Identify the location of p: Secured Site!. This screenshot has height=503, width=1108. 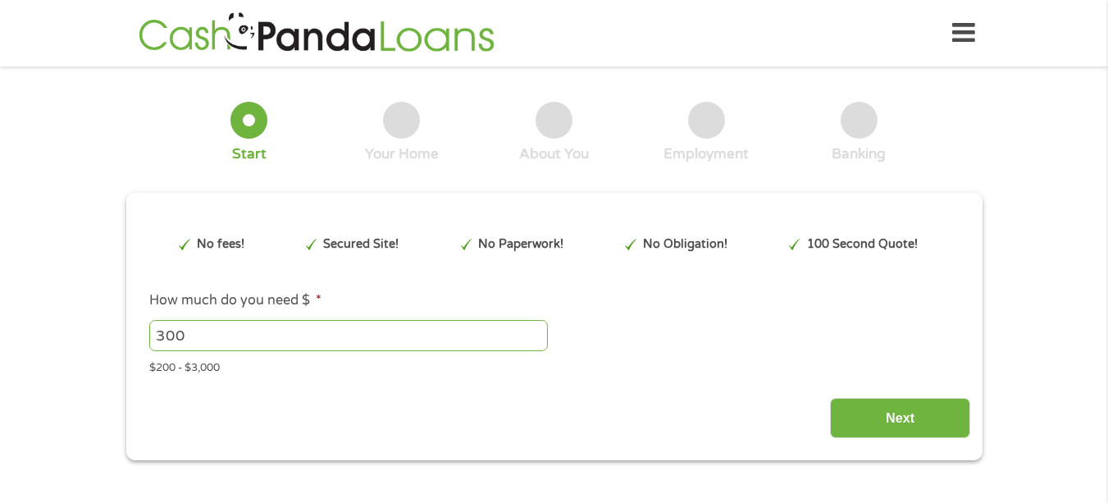
(361, 244).